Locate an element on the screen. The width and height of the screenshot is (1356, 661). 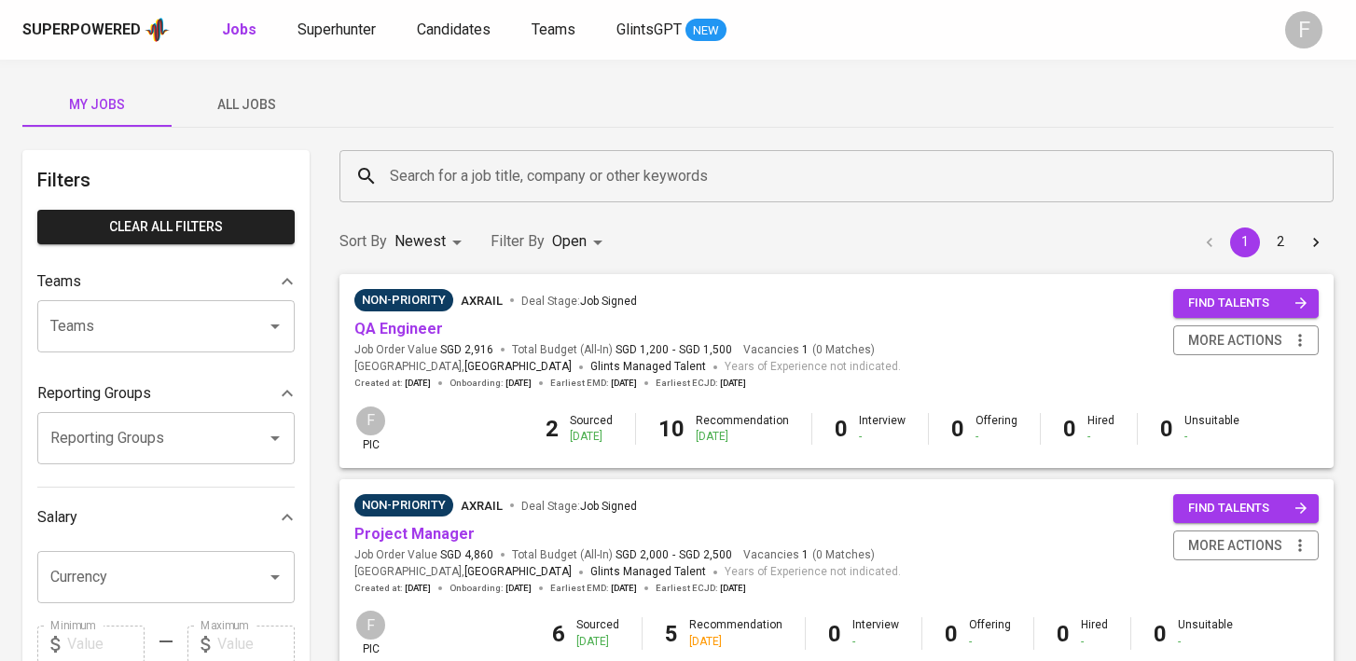
span: My Jobs is located at coordinates (97, 104).